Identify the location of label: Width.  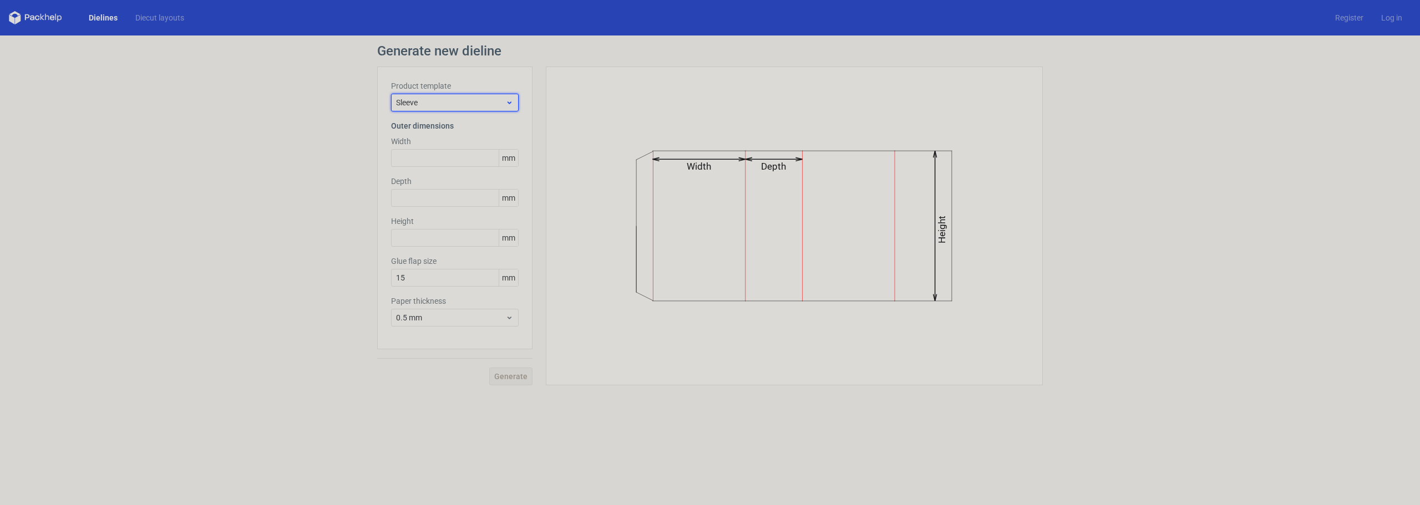
(455, 141).